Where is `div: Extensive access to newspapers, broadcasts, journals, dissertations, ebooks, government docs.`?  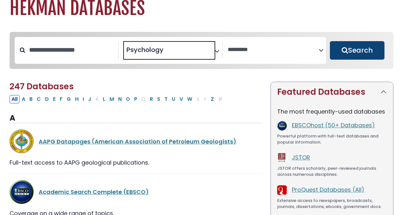 div: Extensive access to newspapers, broadcasts, journals, dissertations, ebooks, government docs. is located at coordinates (332, 204).